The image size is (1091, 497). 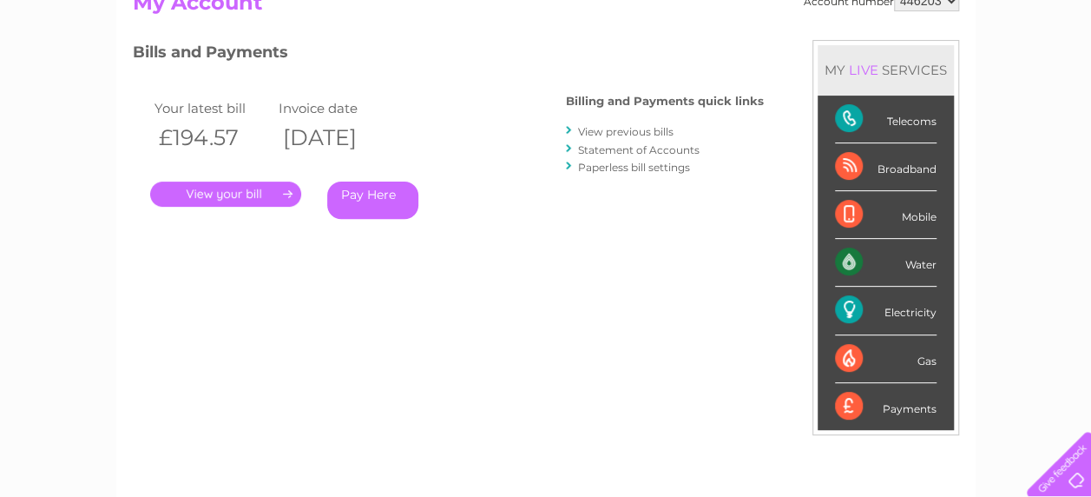 What do you see at coordinates (886, 406) in the screenshot?
I see `div: Payments` at bounding box center [886, 406].